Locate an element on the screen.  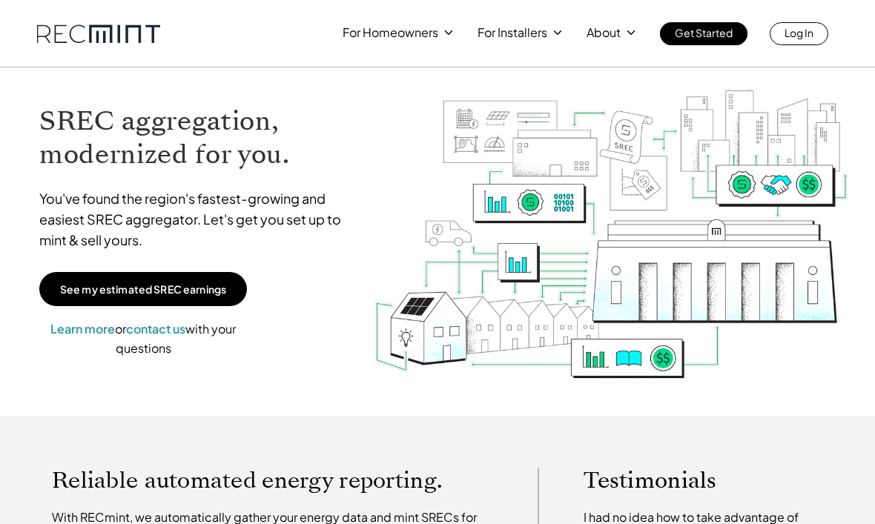
p: or with your questions is located at coordinates (143, 338).